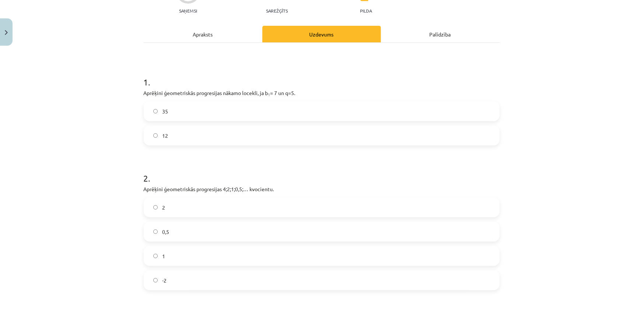  What do you see at coordinates (165, 136) in the screenshot?
I see `span: 12` at bounding box center [165, 136].